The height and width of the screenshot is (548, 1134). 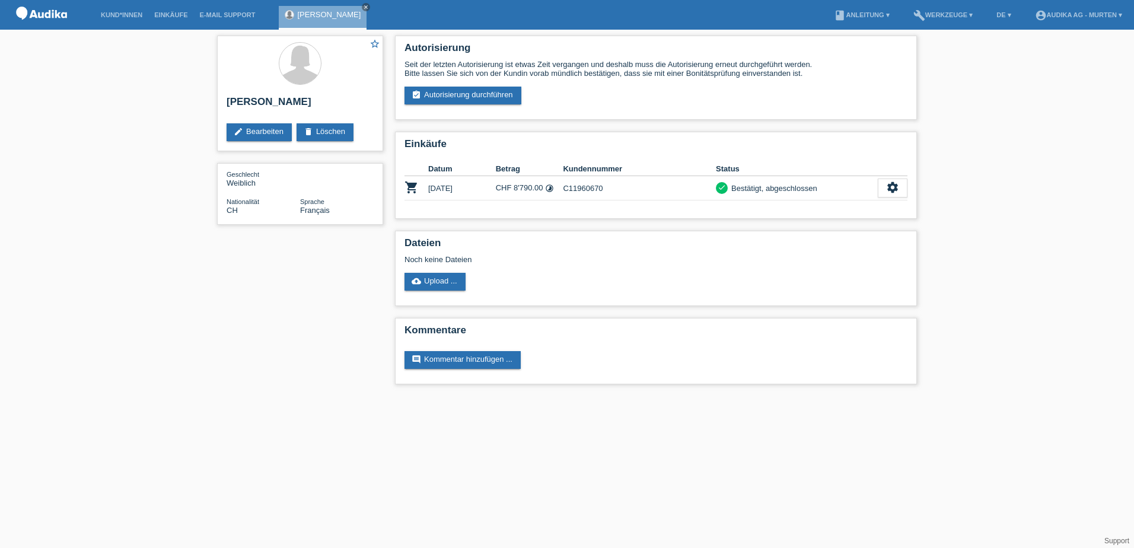 I want to click on th: Datum, so click(x=462, y=169).